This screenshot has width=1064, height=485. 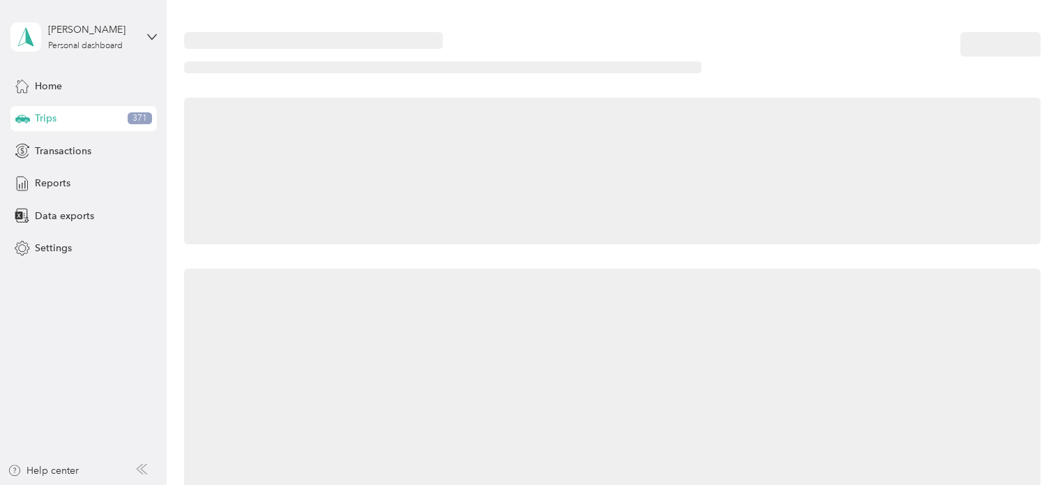 What do you see at coordinates (64, 215) in the screenshot?
I see `span: Data exports` at bounding box center [64, 215].